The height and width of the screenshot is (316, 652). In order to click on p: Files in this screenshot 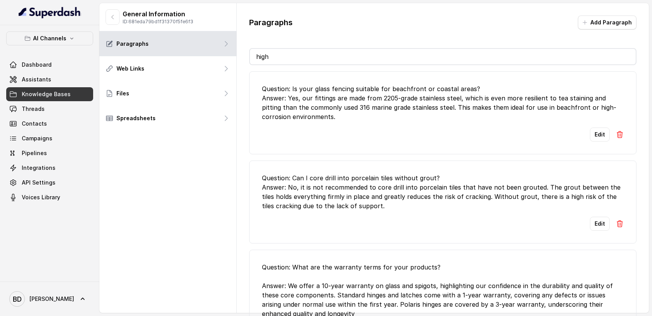, I will do `click(123, 94)`.